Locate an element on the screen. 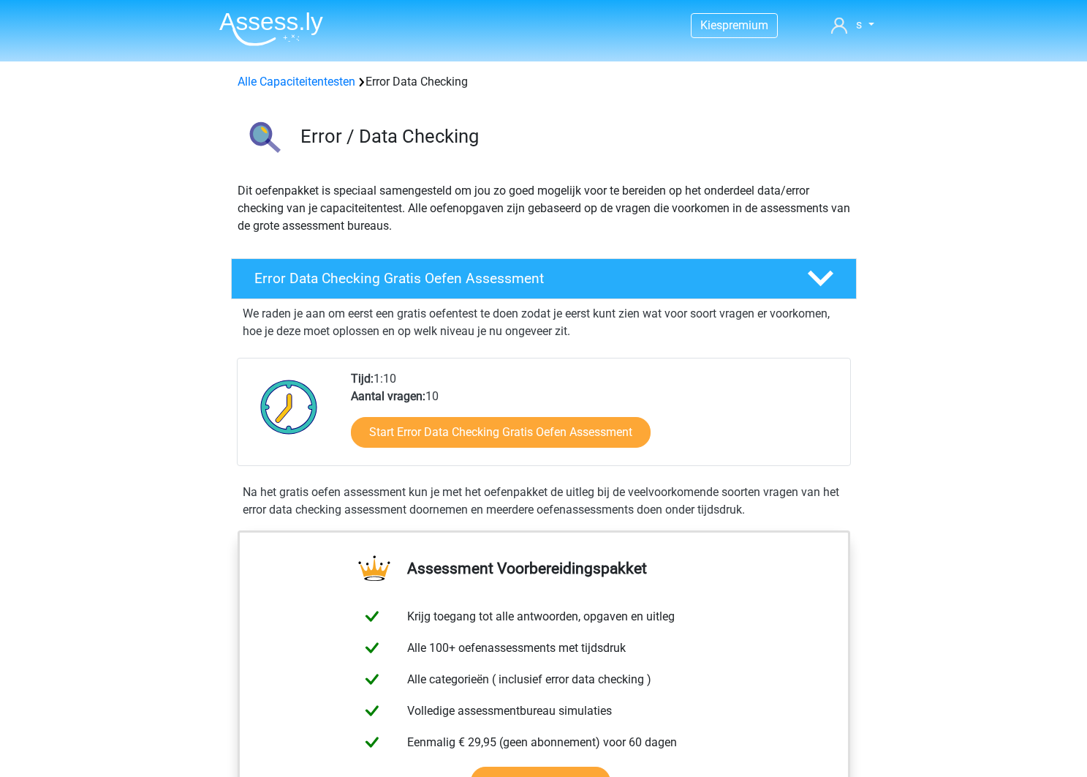  span: Kies is located at coordinates (712, 25).